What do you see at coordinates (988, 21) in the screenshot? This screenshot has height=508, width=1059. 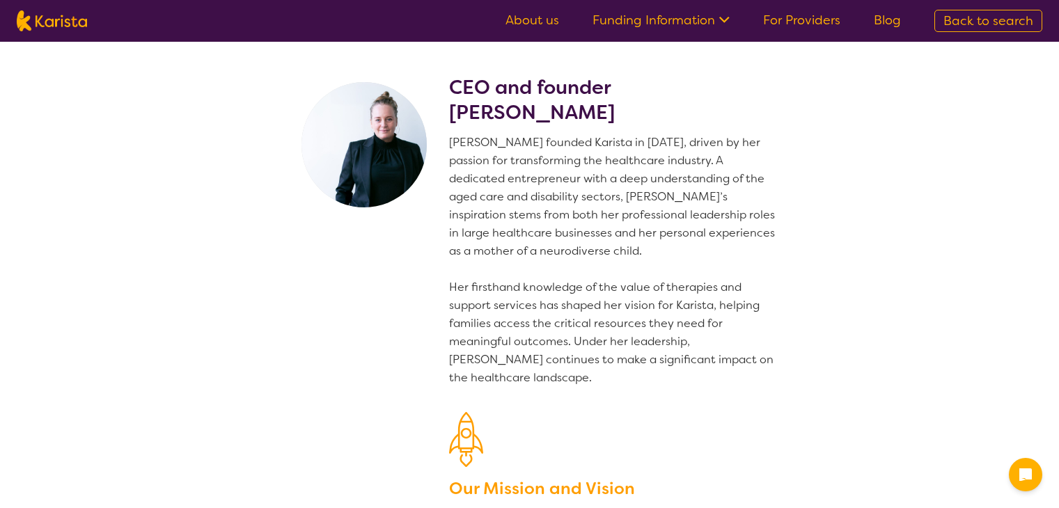 I see `a: Back to search` at bounding box center [988, 21].